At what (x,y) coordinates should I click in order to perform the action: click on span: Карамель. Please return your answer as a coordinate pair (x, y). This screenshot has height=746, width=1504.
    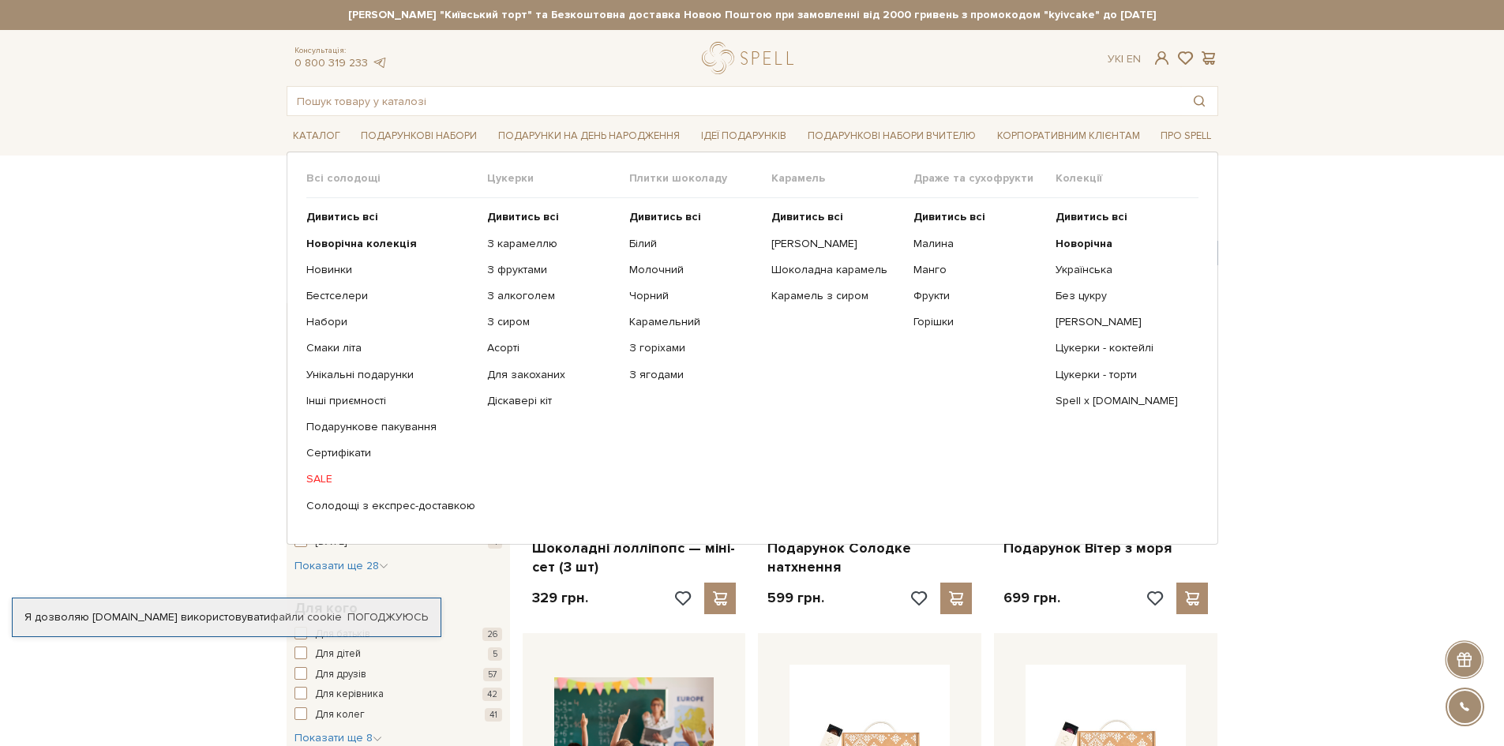
    Looking at the image, I should click on (842, 178).